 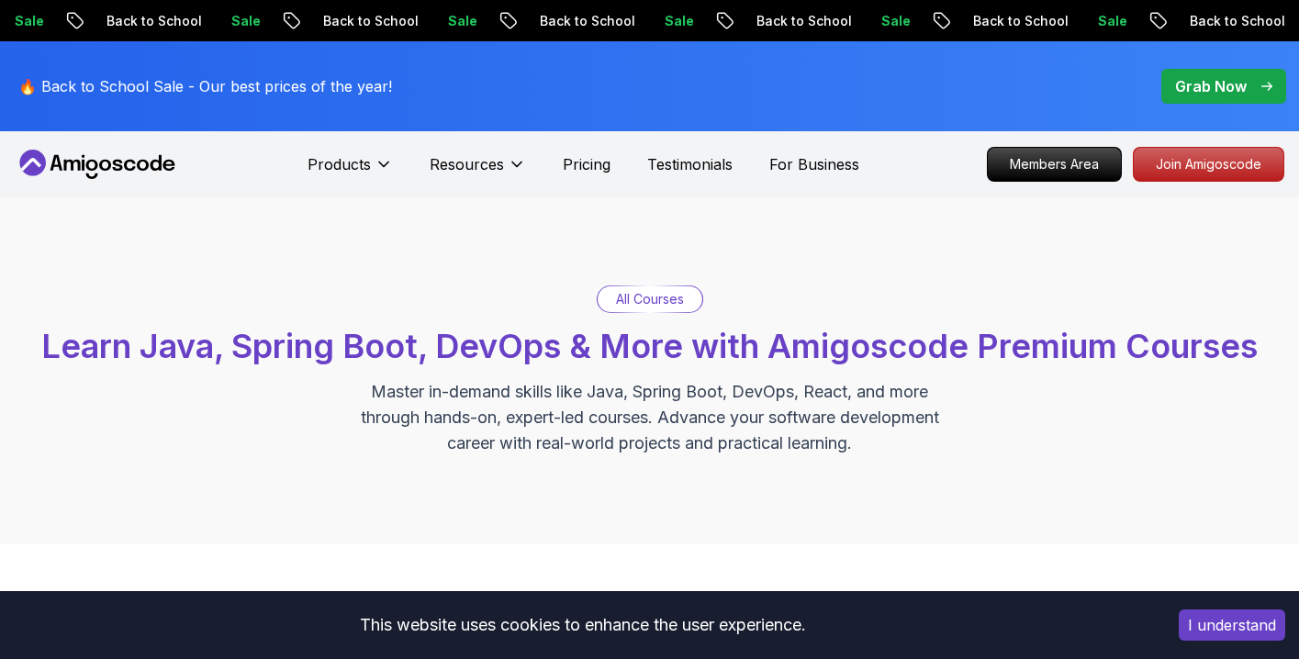 What do you see at coordinates (649, 346) in the screenshot?
I see `span: Learn Java, Spring Boot, DevOps & More with Amigoscode Premium Courses` at bounding box center [649, 346].